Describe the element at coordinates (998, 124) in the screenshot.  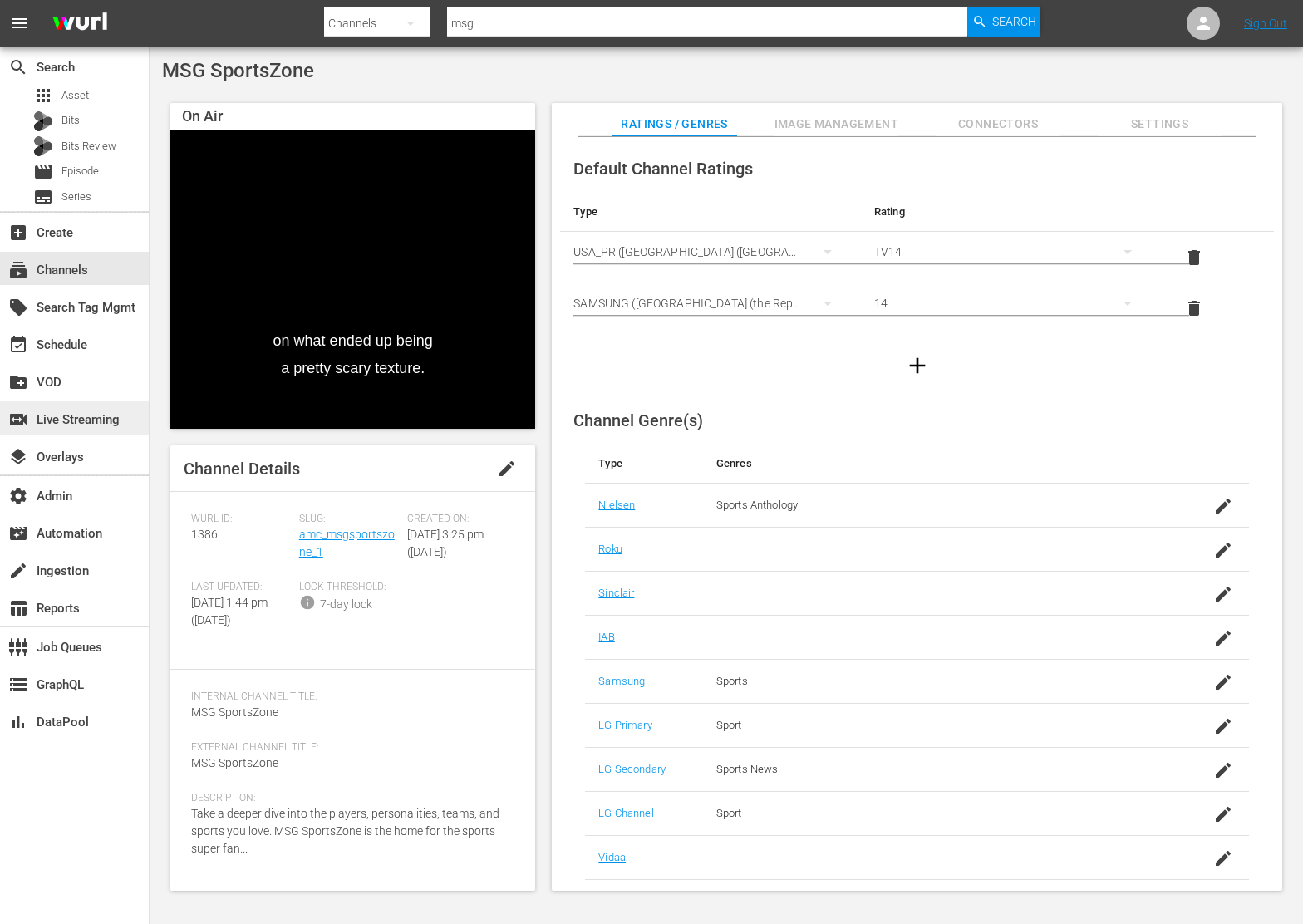
I see `span: Connectors` at that location.